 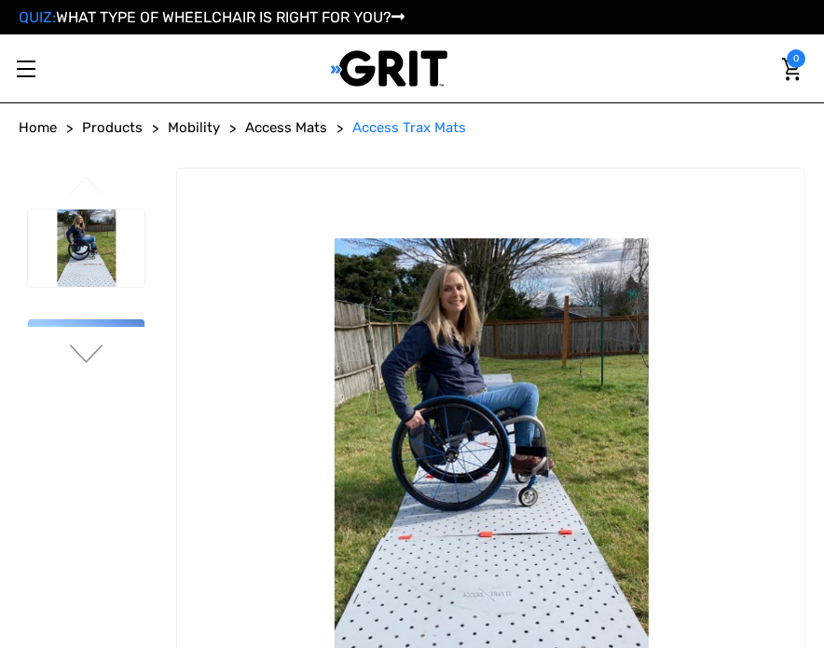 I want to click on span: QUIZ:, so click(x=37, y=17).